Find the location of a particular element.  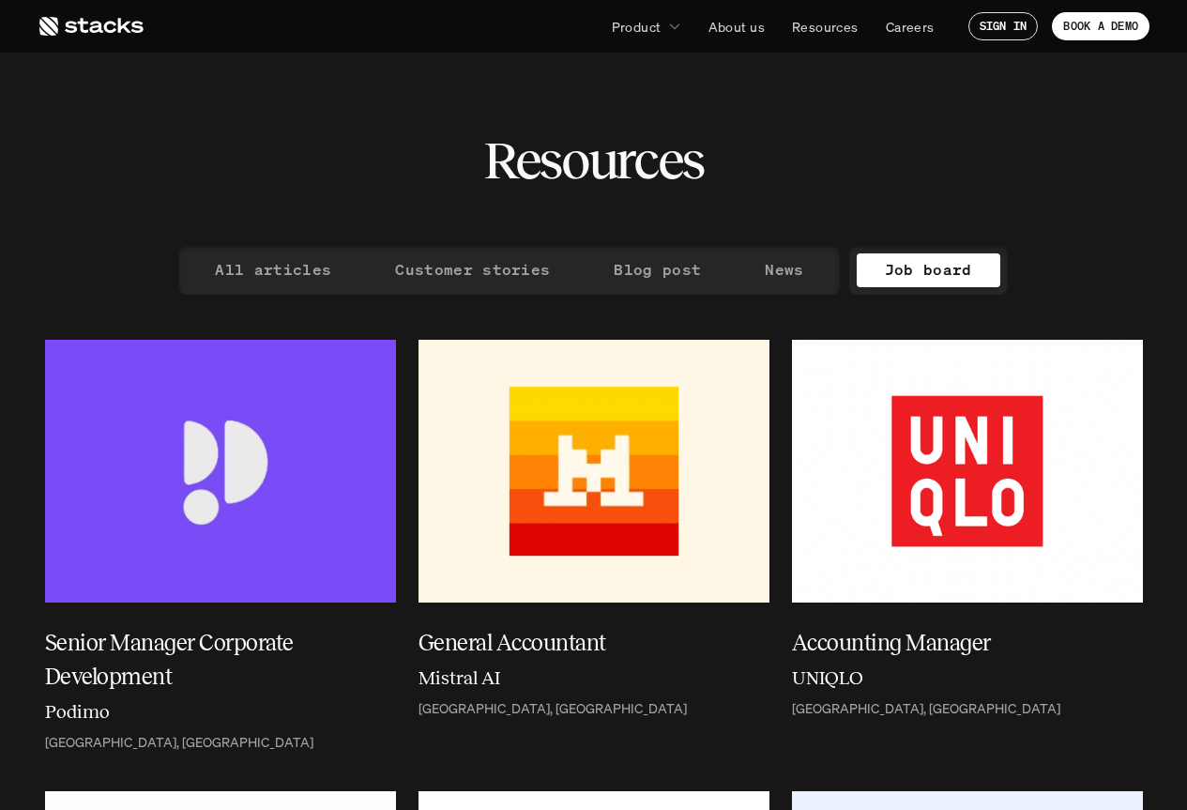

a: Accounting Manager is located at coordinates (967, 643).